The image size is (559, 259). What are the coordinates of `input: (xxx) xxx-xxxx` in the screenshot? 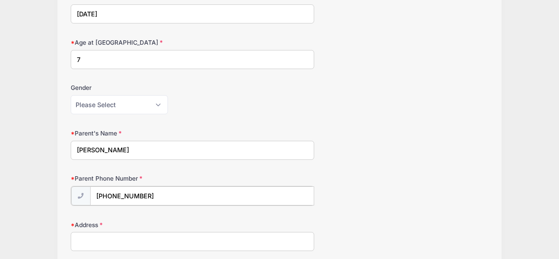 It's located at (202, 195).